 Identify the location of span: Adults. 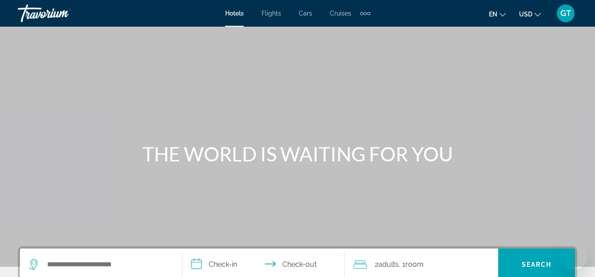
(388, 264).